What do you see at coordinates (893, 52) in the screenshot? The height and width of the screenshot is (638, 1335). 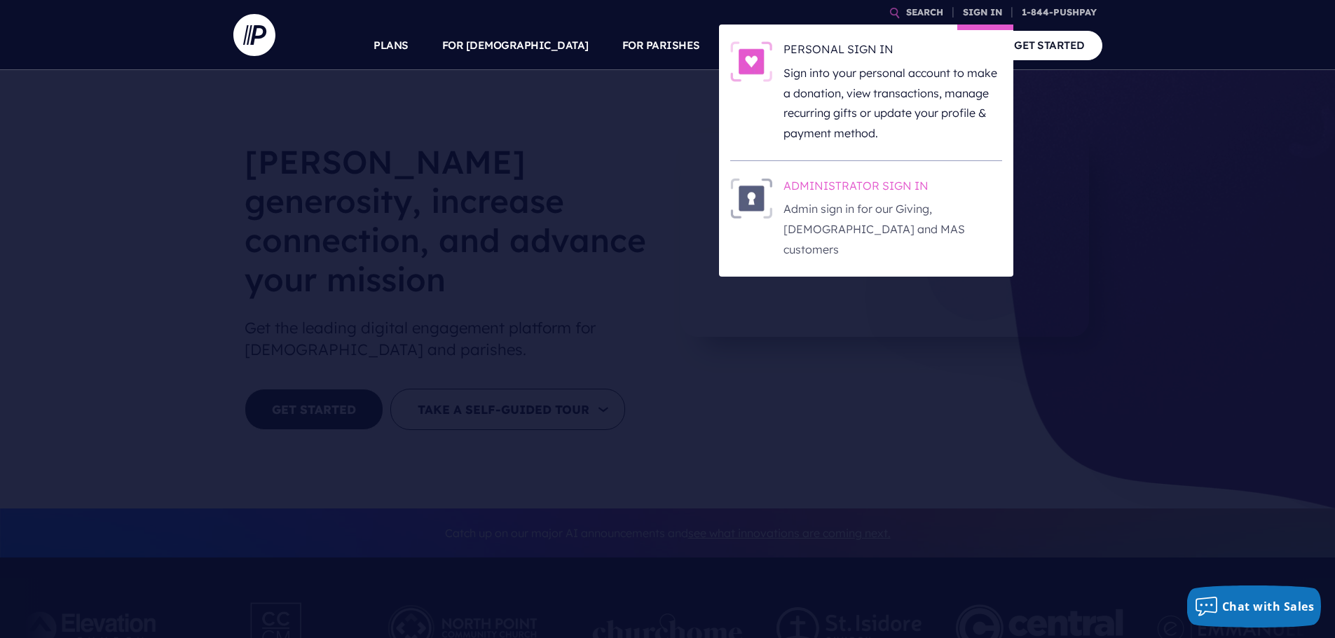 I see `h6: PERSONAL SIGN IN` at bounding box center [893, 52].